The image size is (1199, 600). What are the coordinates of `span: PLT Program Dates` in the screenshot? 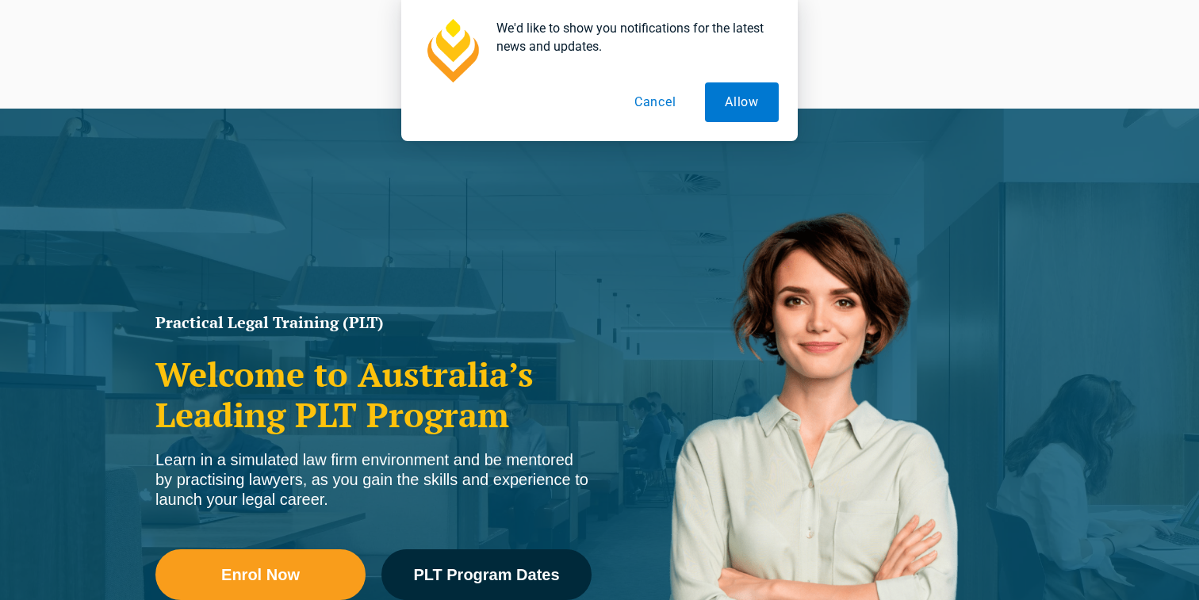 It's located at (486, 575).